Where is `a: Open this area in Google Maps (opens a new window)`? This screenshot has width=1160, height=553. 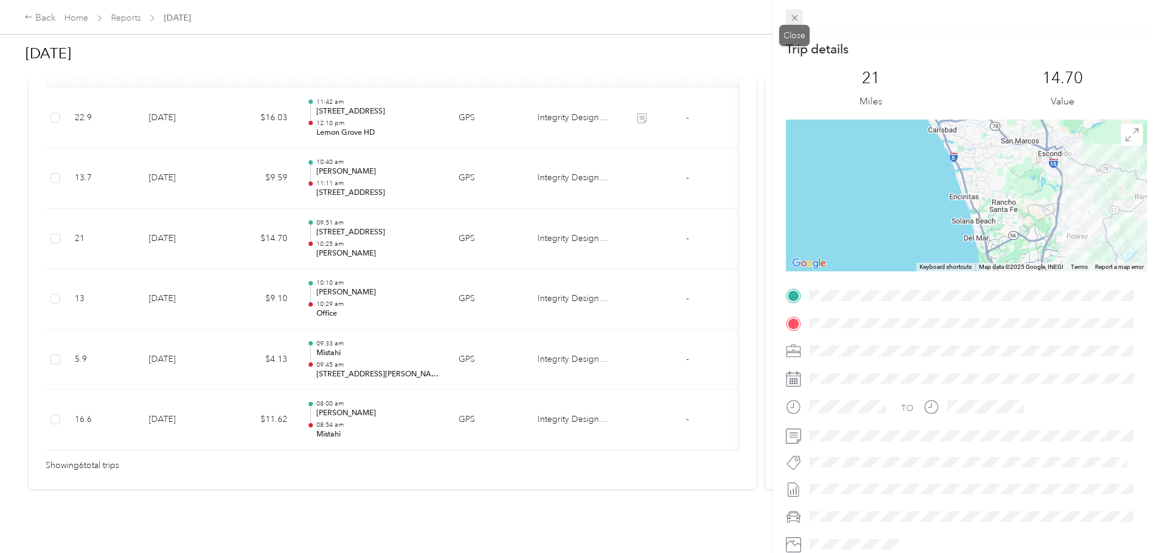
a: Open this area in Google Maps (opens a new window) is located at coordinates (809, 264).